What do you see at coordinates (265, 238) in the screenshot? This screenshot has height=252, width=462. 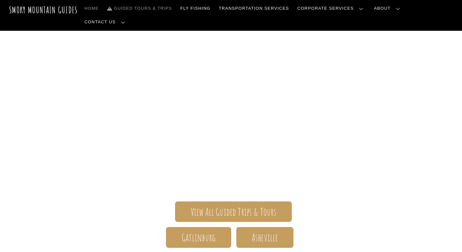 I see `span: Asheville` at bounding box center [265, 238].